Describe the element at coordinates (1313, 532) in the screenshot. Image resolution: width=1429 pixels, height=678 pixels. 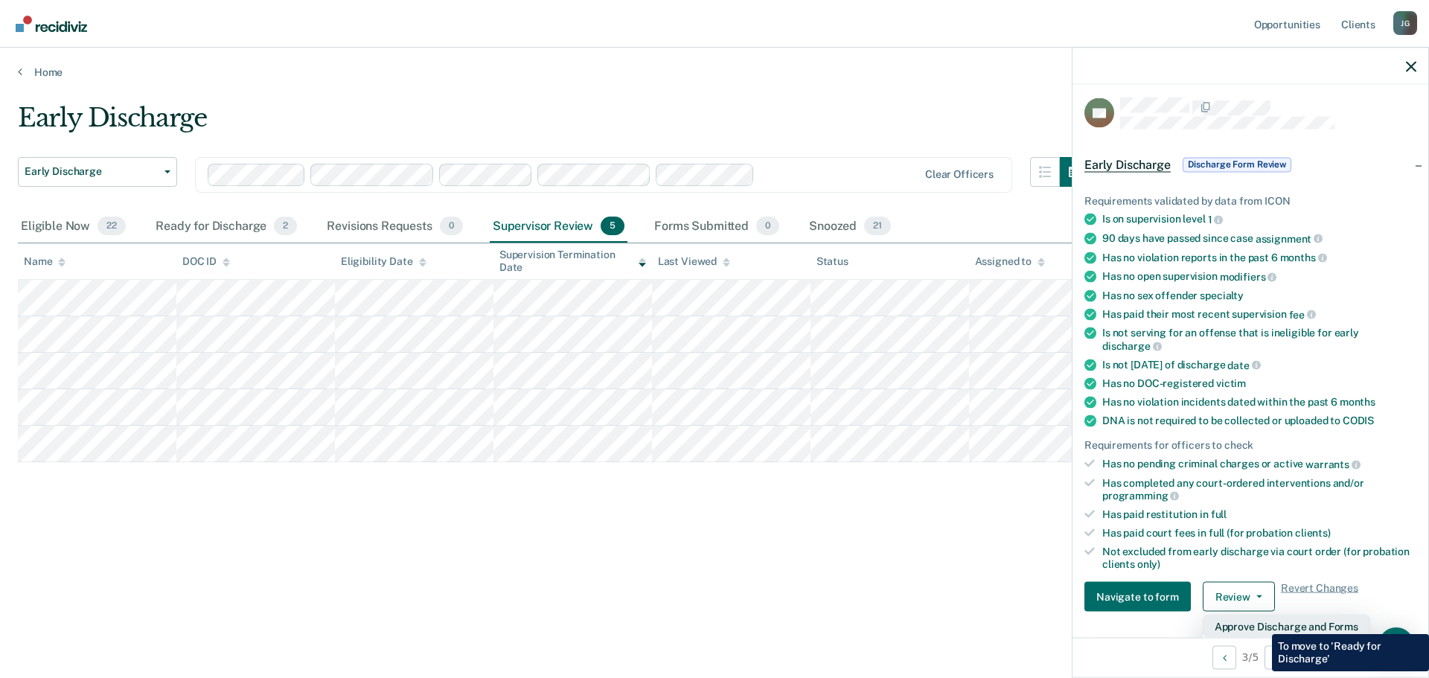
I see `span: clients)` at that location.